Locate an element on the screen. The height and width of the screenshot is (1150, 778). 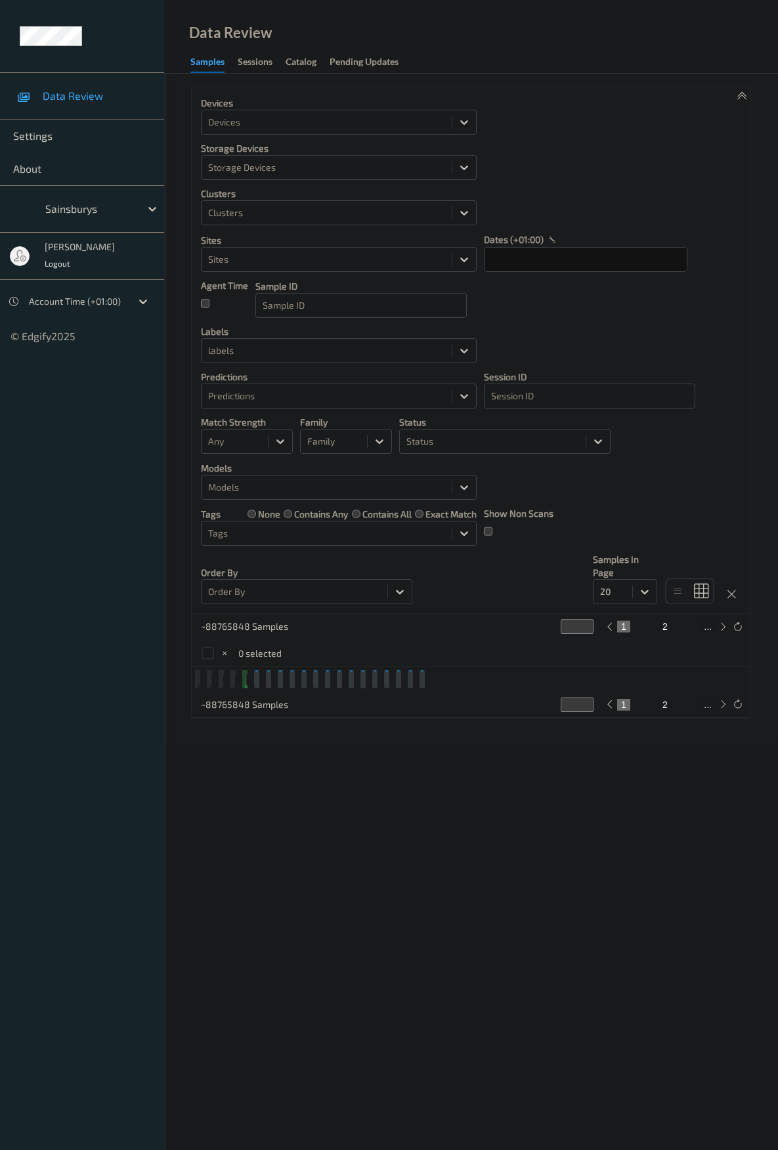
p: Samples In Page is located at coordinates (625, 566).